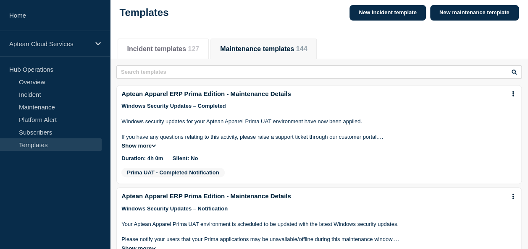 Image resolution: width=528 pixels, height=249 pixels. Describe the element at coordinates (174, 209) in the screenshot. I see `strong: Windows Security Updates – Notification` at that location.